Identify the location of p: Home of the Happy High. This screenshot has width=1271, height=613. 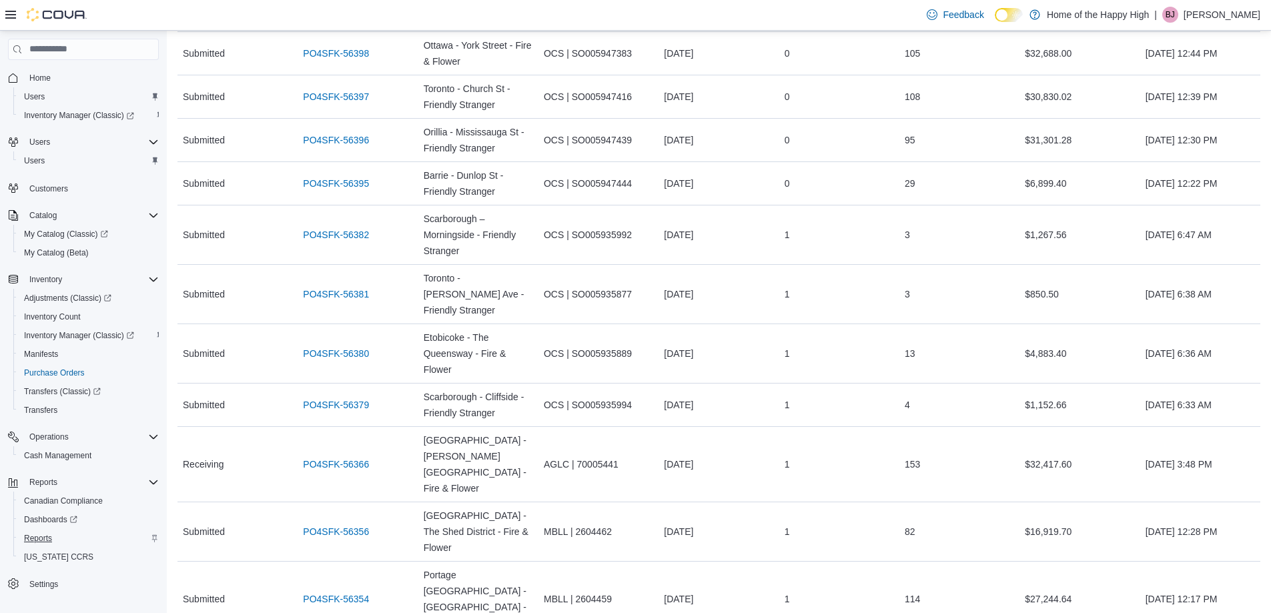
(1097, 15).